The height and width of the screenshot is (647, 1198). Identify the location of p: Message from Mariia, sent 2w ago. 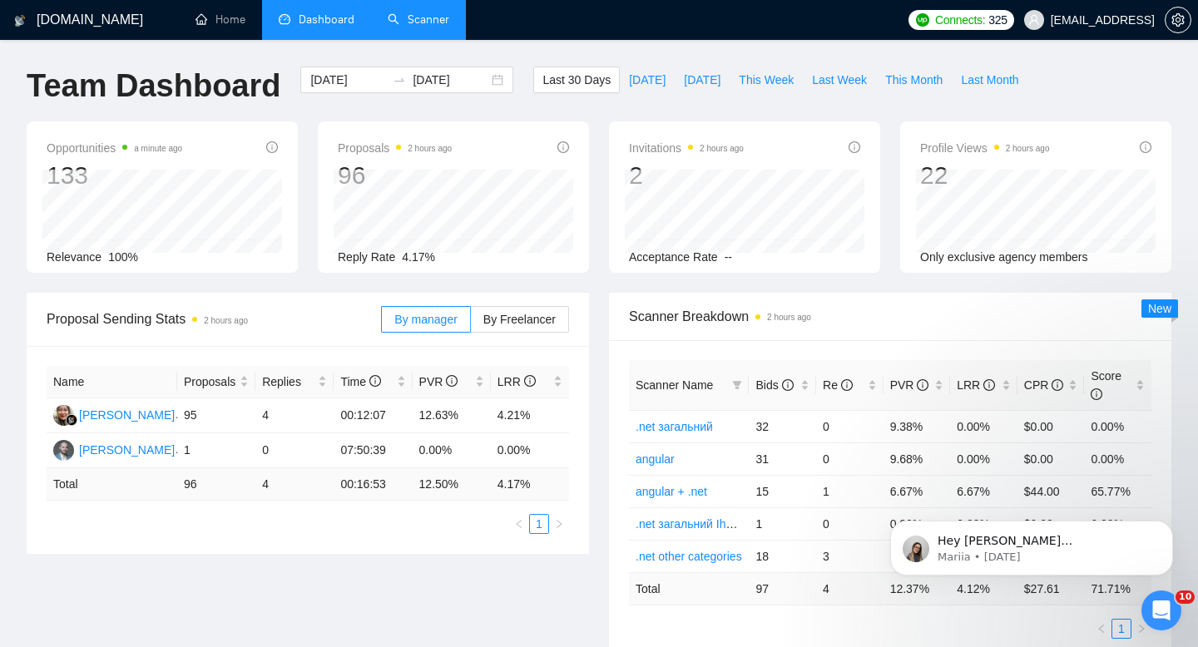
(180, 72).